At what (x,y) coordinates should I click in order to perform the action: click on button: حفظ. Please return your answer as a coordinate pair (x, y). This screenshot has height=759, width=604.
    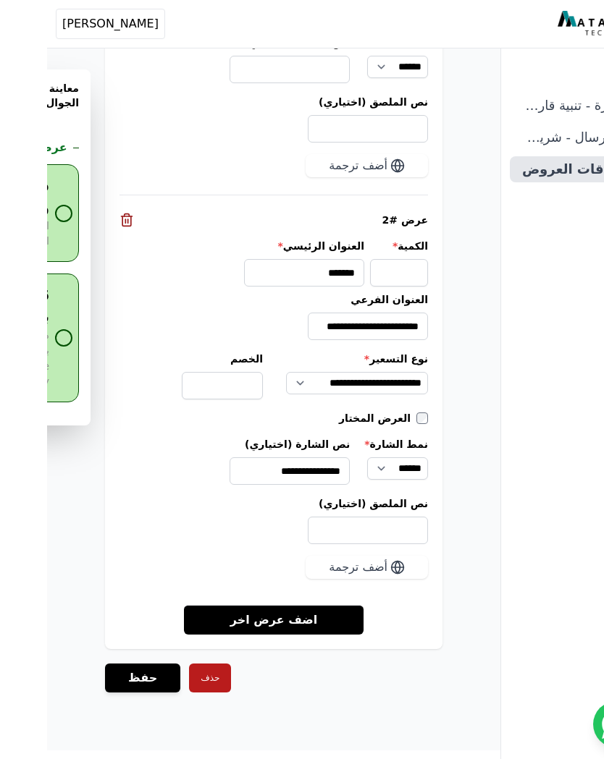
    Looking at the image, I should click on (96, 678).